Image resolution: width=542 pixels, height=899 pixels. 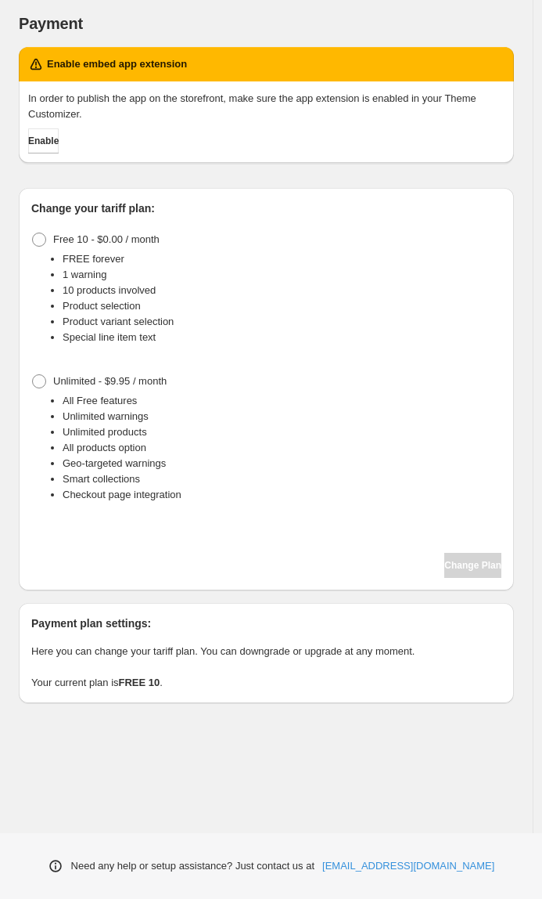 What do you see at coordinates (43, 141) in the screenshot?
I see `button: Enable` at bounding box center [43, 141].